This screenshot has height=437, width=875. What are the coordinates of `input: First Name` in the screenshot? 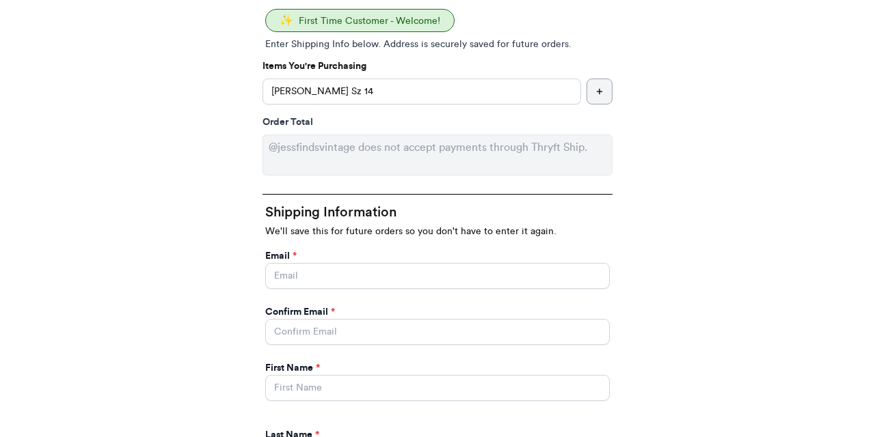 It's located at (437, 388).